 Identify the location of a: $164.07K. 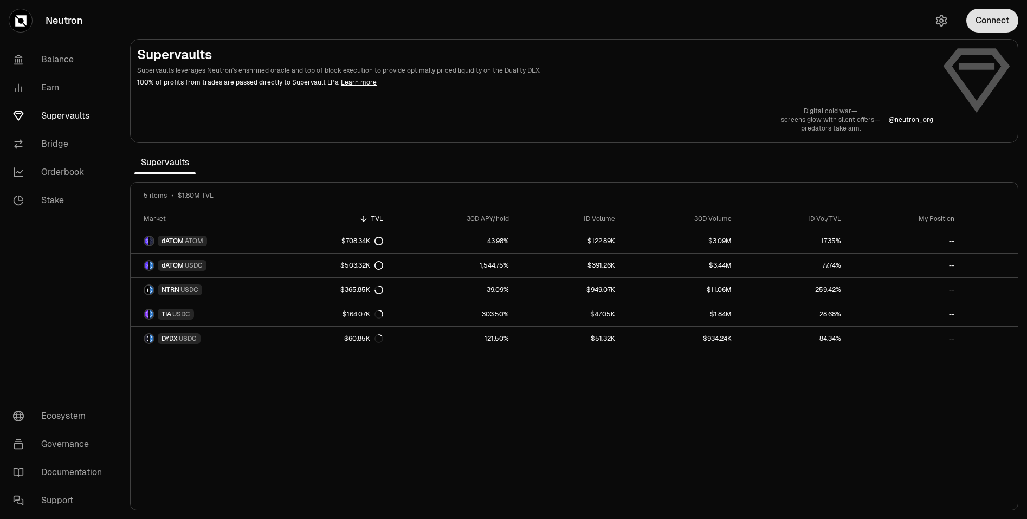
(338, 314).